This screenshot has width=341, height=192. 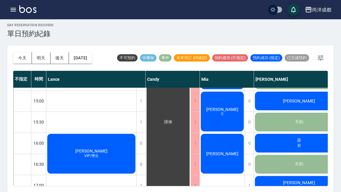 What do you see at coordinates (148, 58) in the screenshot?
I see `span: 待審核` at bounding box center [148, 58].